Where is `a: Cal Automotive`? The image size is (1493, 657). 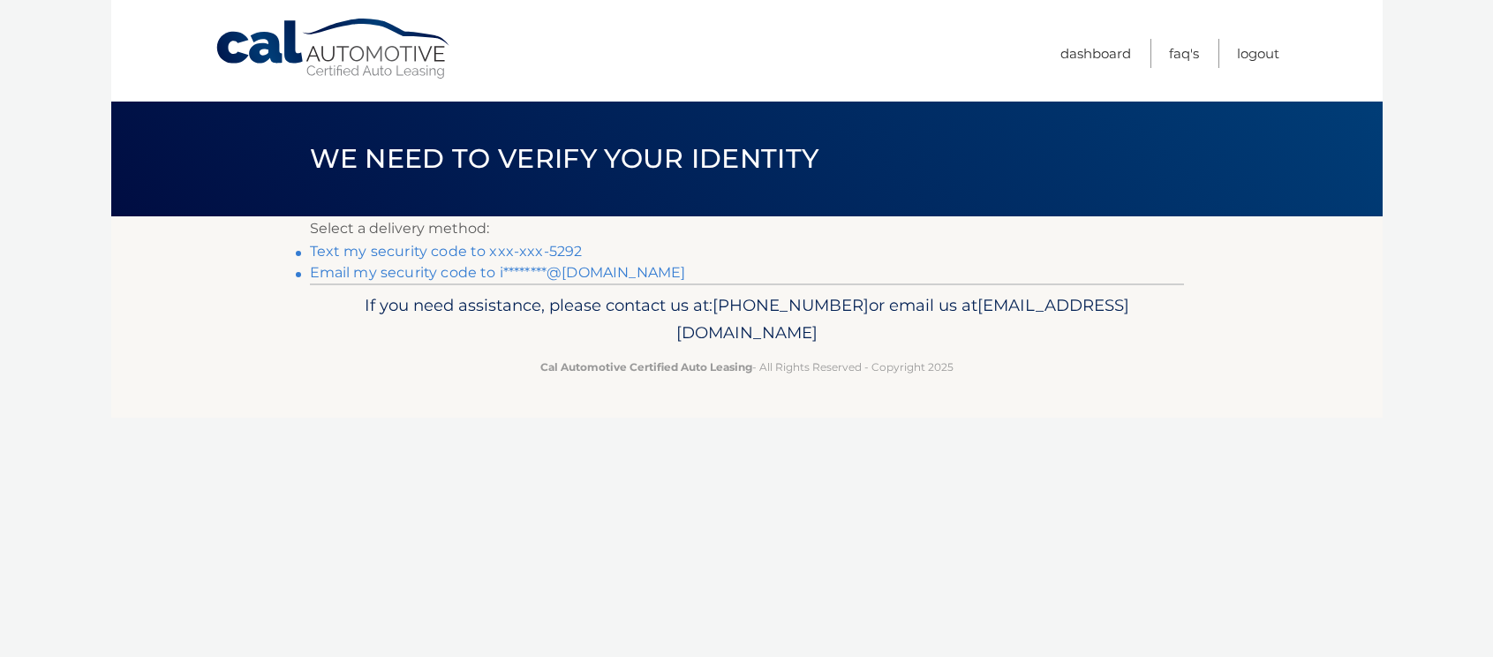 a: Cal Automotive is located at coordinates (334, 49).